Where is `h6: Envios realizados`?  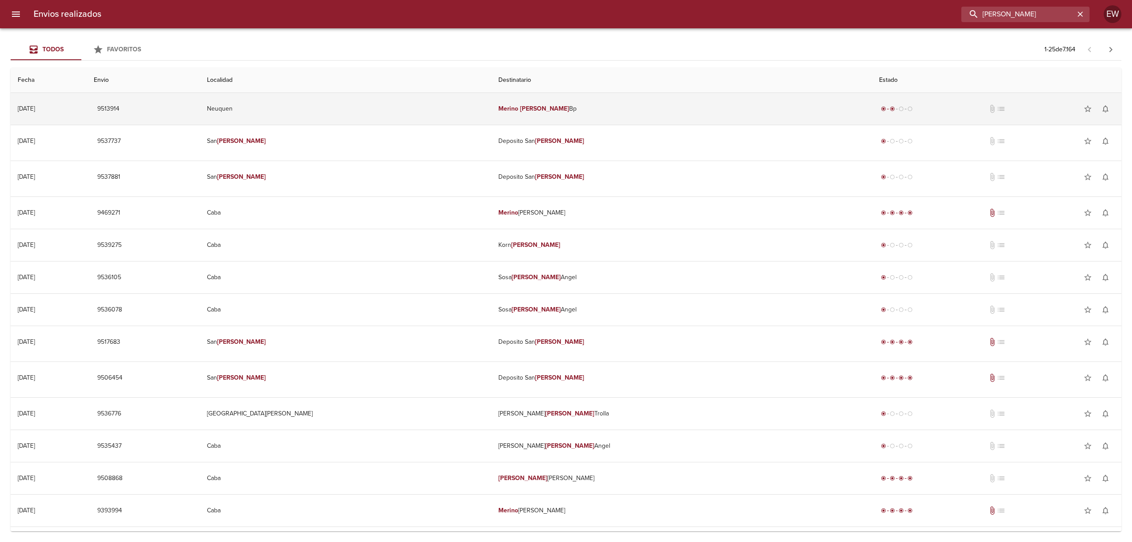 h6: Envios realizados is located at coordinates (67, 14).